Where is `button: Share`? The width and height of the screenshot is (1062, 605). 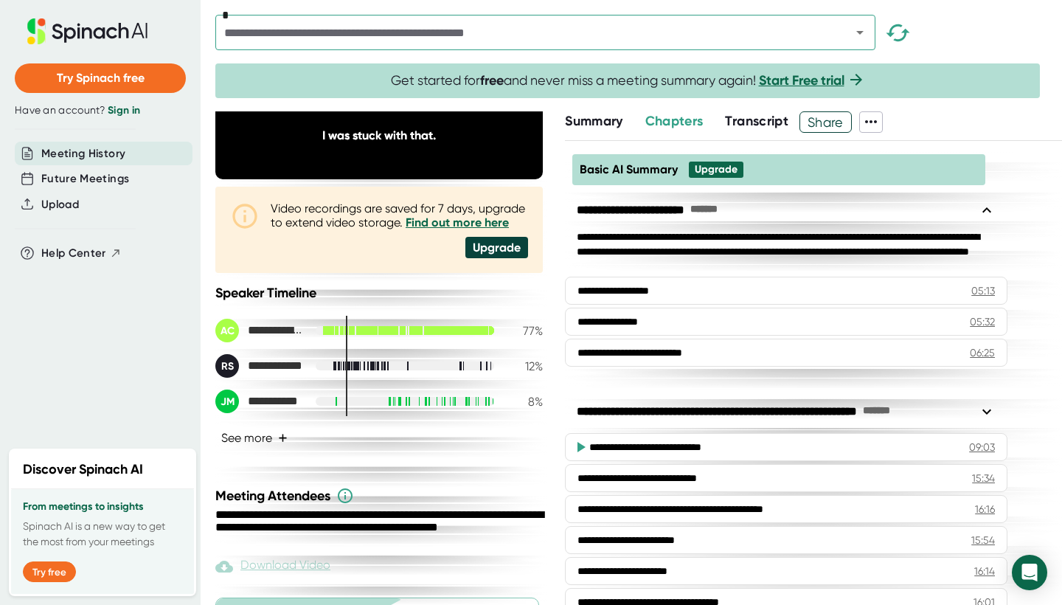
button: Share is located at coordinates (825, 122).